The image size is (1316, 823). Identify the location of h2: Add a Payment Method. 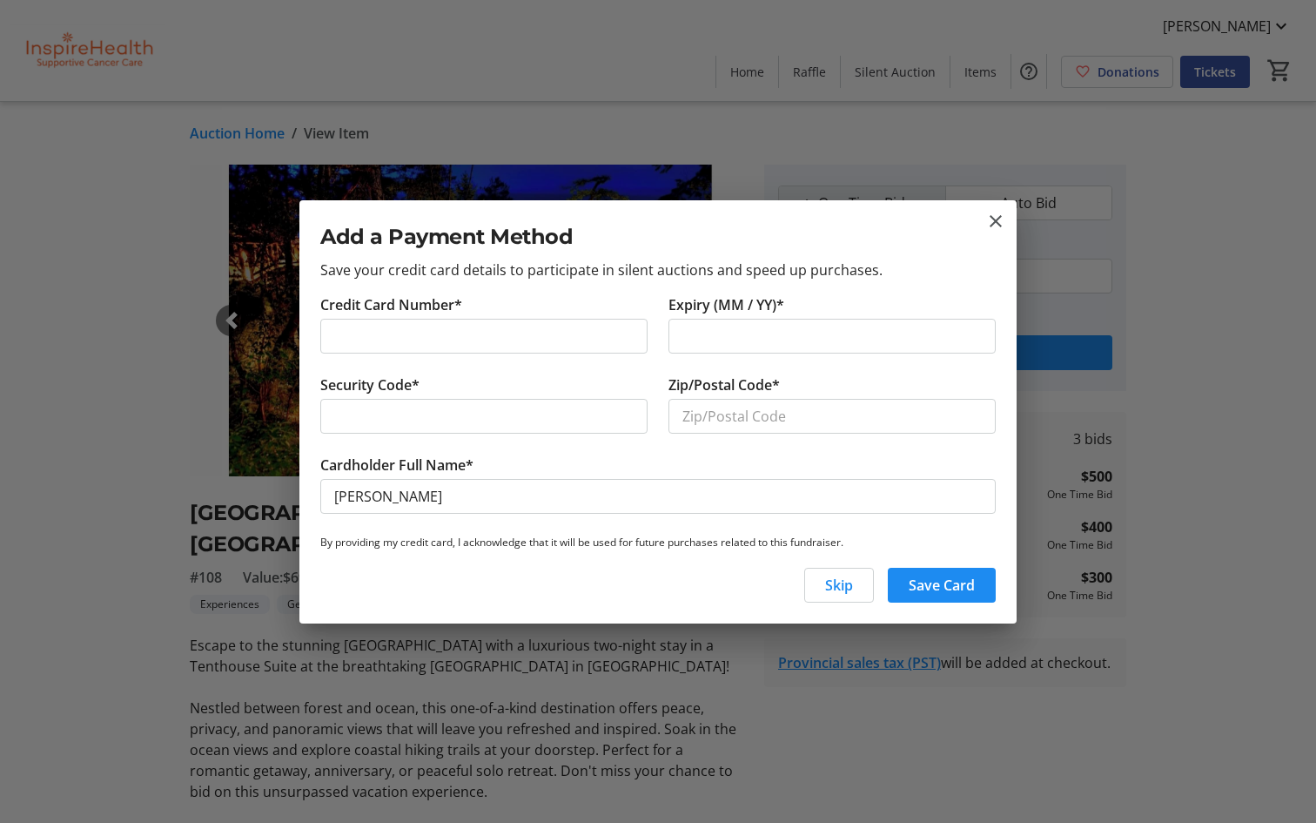
(658, 237).